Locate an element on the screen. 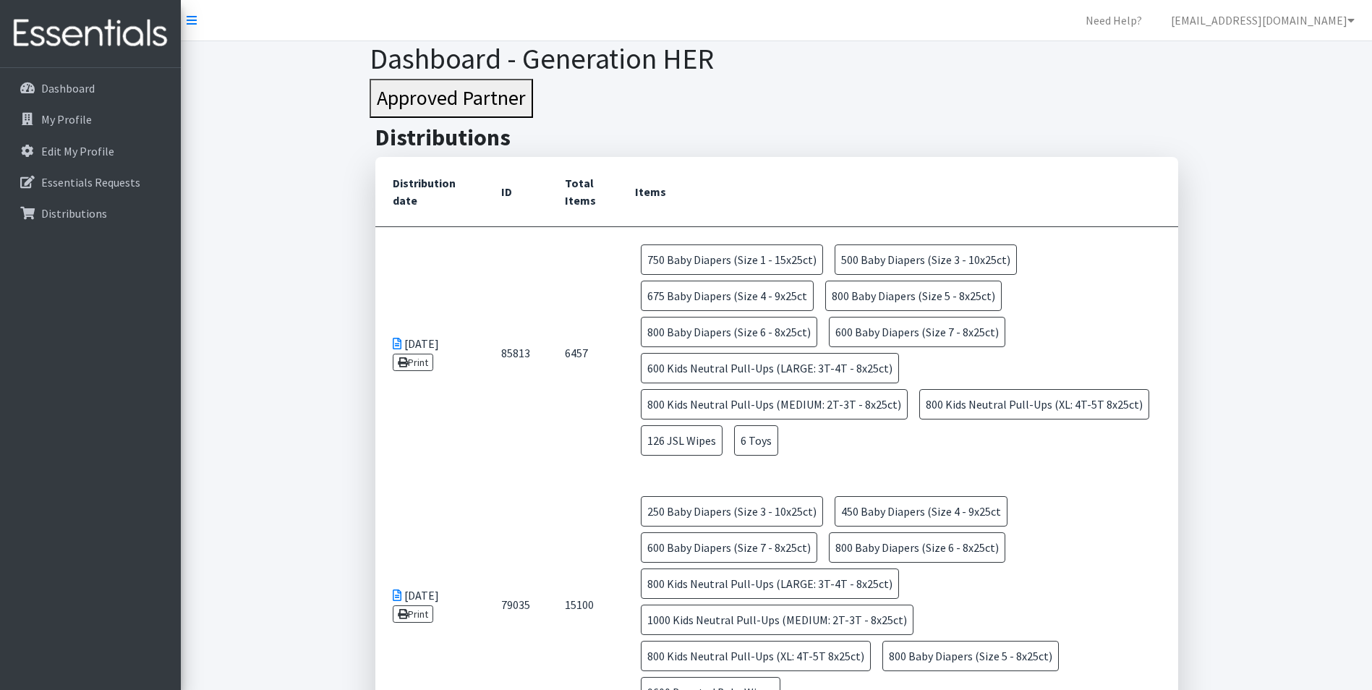  td: 85813 is located at coordinates (516, 352).